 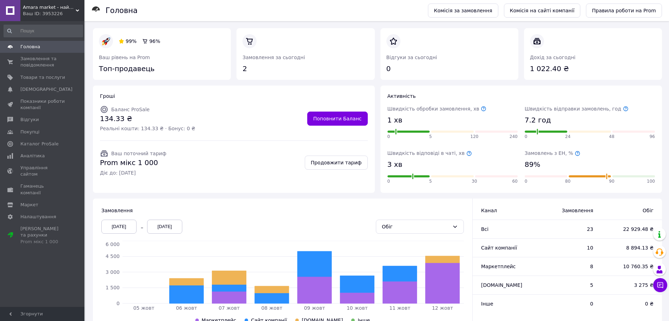 What do you see at coordinates (148, 129) in the screenshot?
I see `span: Реальні кошти: 134.33 ₴ · Бонус: 0 ₴` at bounding box center [148, 129].